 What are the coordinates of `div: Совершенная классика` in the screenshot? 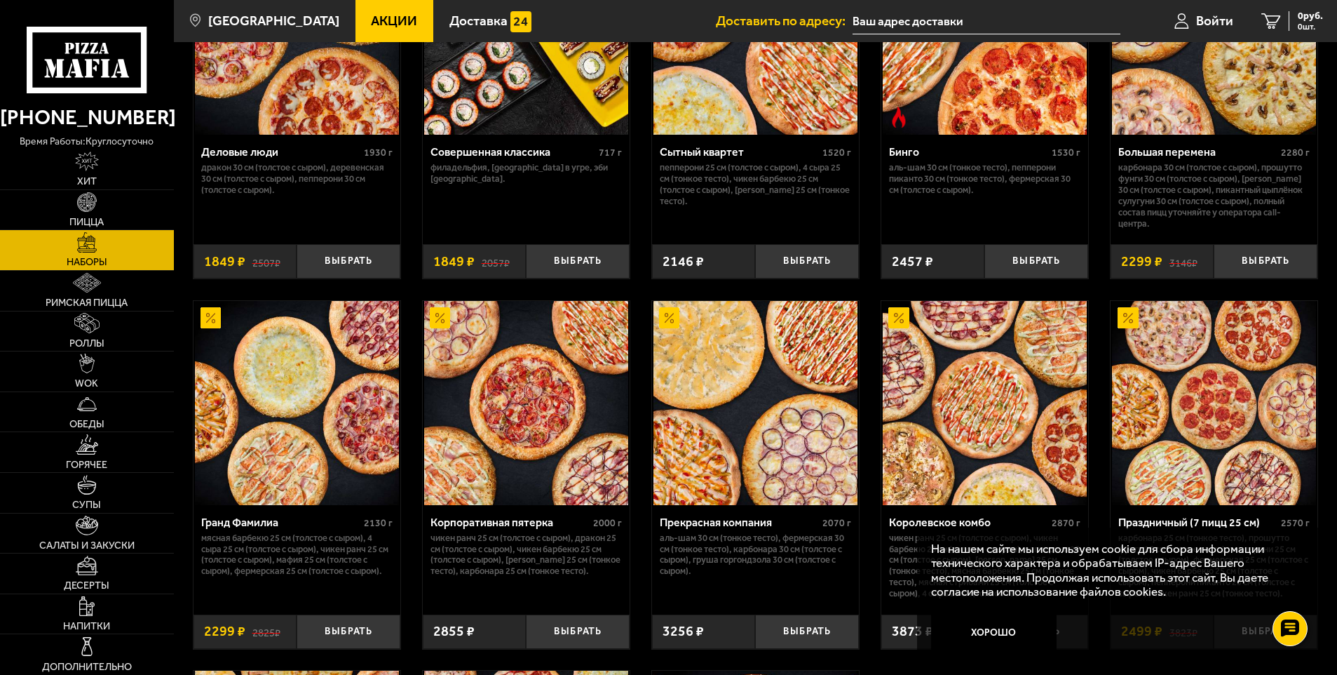 It's located at (513, 151).